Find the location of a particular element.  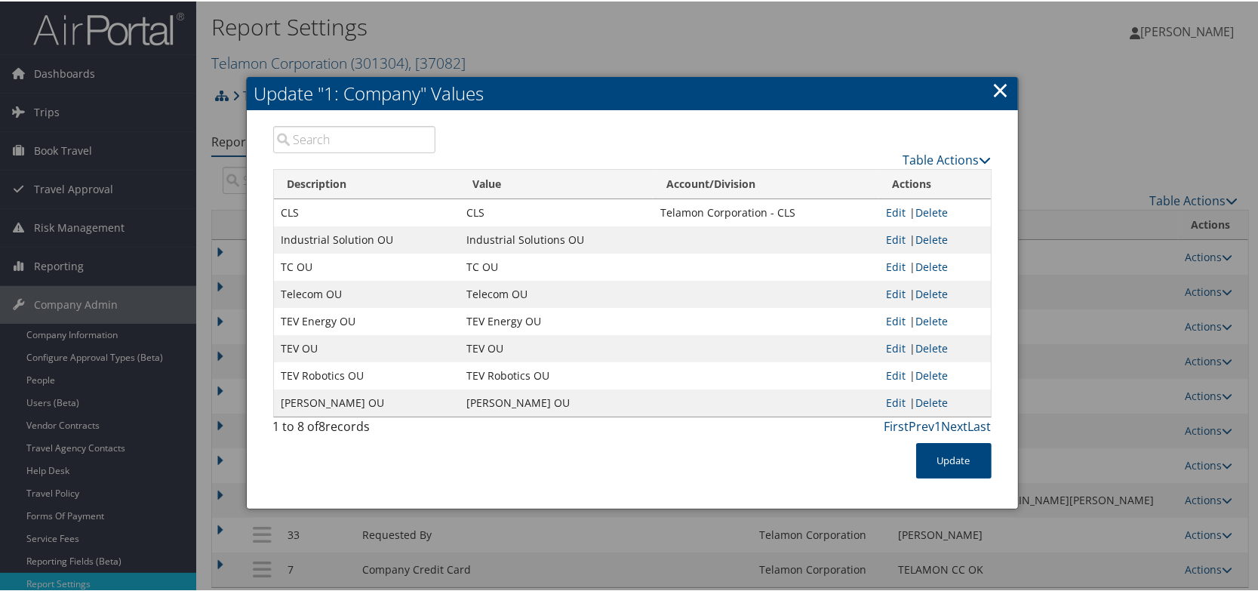

a: First is located at coordinates (897, 425).